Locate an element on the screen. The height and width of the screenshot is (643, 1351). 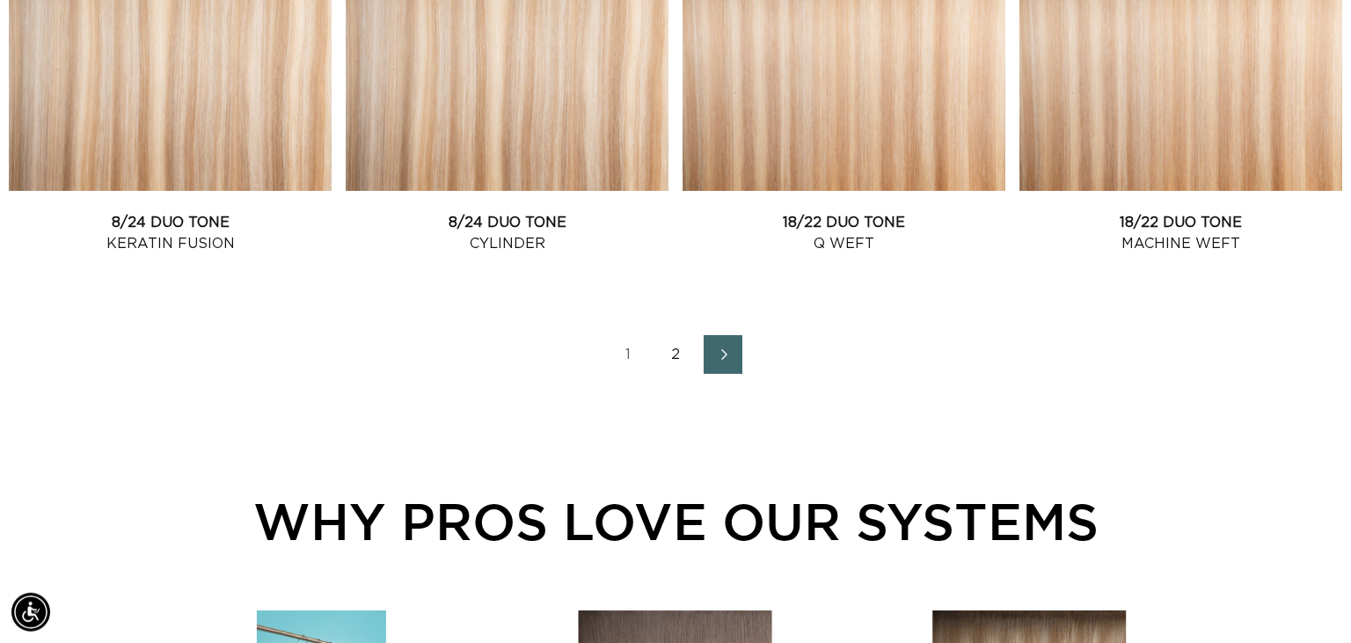
nav: Pagination is located at coordinates (676, 355).